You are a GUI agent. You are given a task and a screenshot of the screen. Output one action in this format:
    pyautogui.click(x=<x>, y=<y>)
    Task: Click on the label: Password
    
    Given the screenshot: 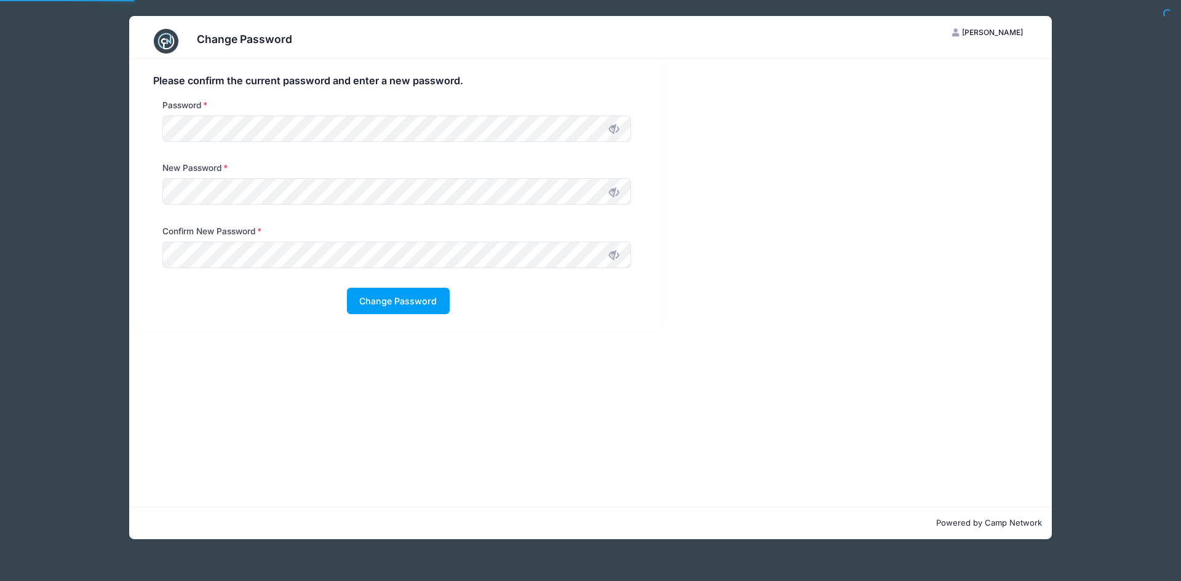 What is the action you would take?
    pyautogui.click(x=185, y=105)
    